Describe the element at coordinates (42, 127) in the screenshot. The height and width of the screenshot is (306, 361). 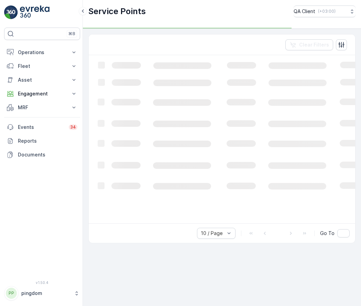
I see `a: Events34` at that location.